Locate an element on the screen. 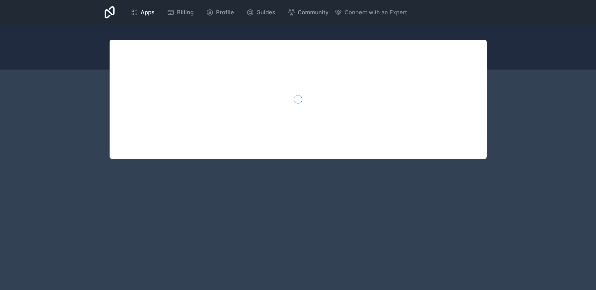 The height and width of the screenshot is (290, 596). a: Profile is located at coordinates (220, 12).